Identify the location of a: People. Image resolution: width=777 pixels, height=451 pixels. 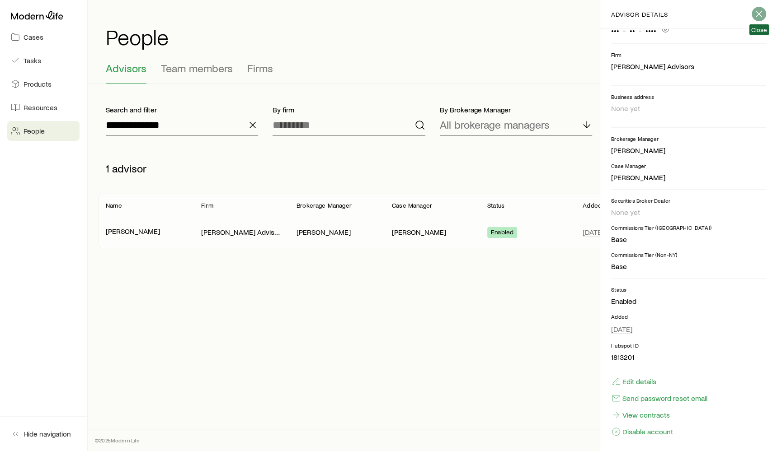
(43, 131).